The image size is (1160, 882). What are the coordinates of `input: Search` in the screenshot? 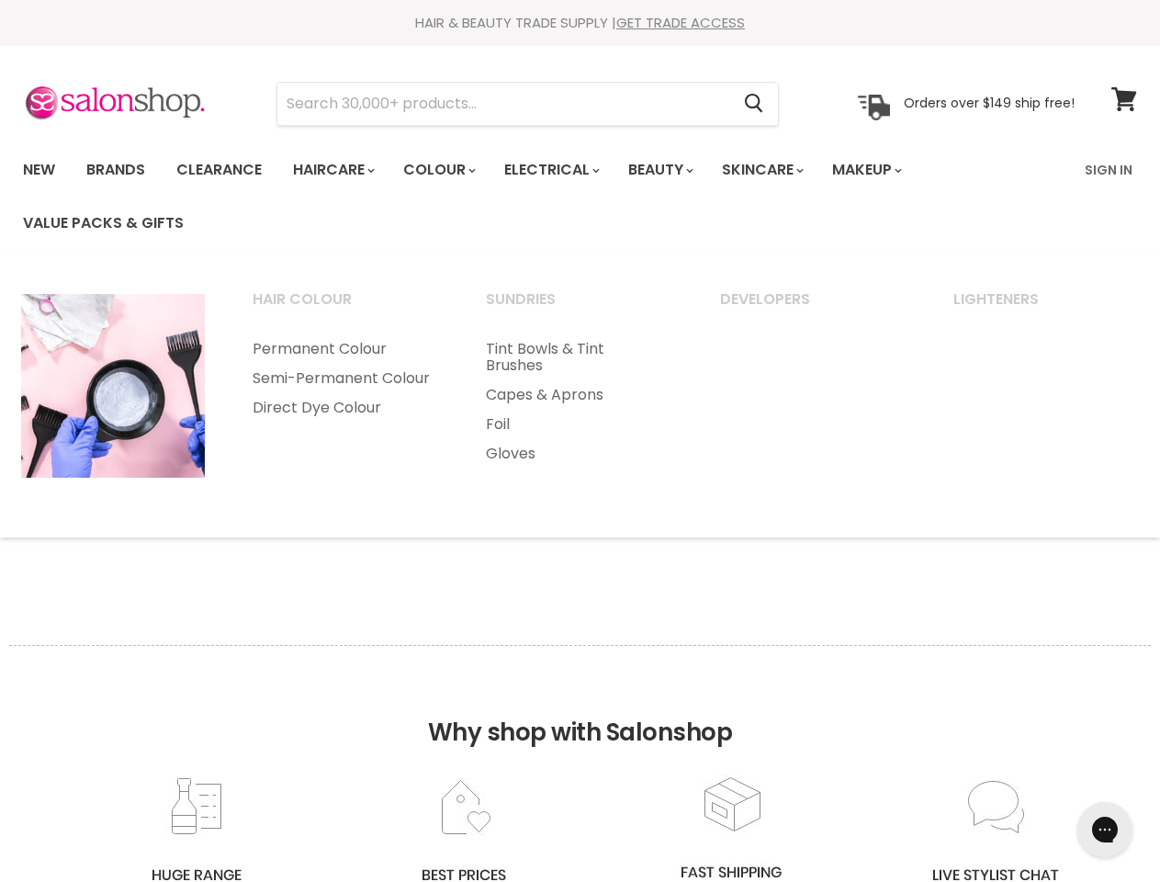 It's located at (503, 104).